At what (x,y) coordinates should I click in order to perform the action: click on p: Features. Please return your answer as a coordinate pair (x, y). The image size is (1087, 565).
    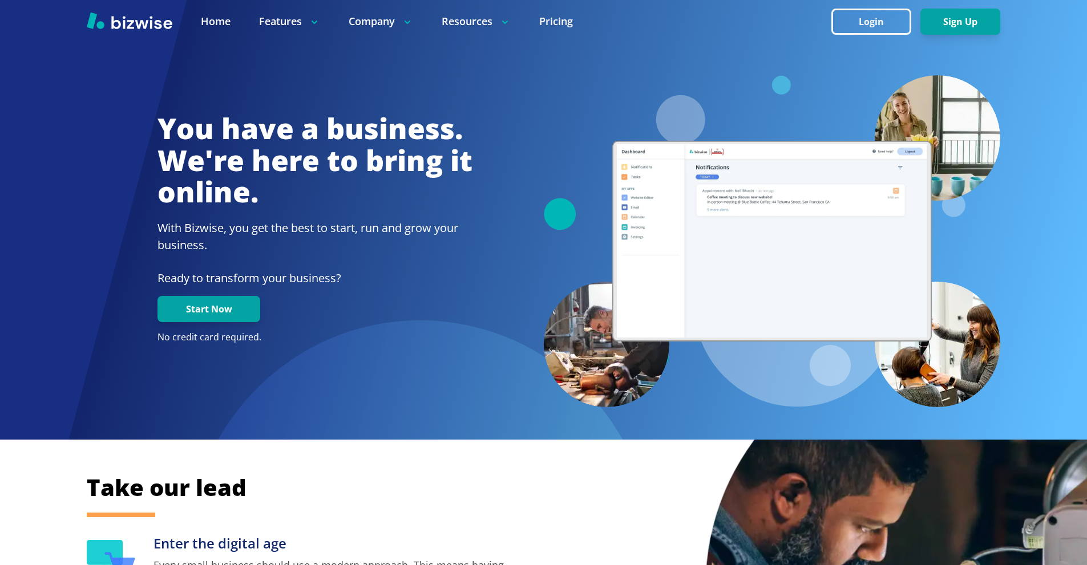
    Looking at the image, I should click on (289, 21).